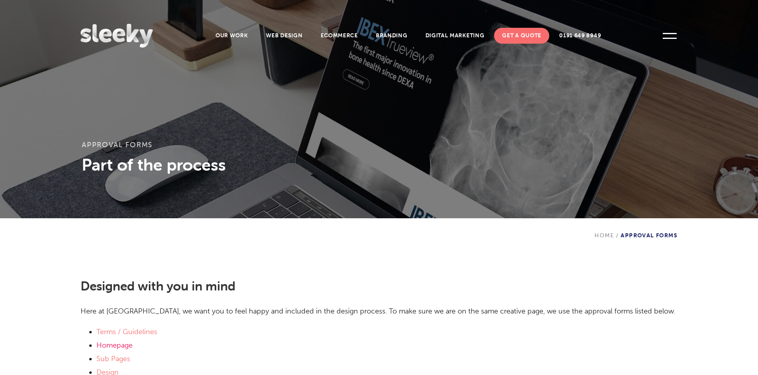  I want to click on img: Sleeky Web Design Newcastle, so click(117, 36).